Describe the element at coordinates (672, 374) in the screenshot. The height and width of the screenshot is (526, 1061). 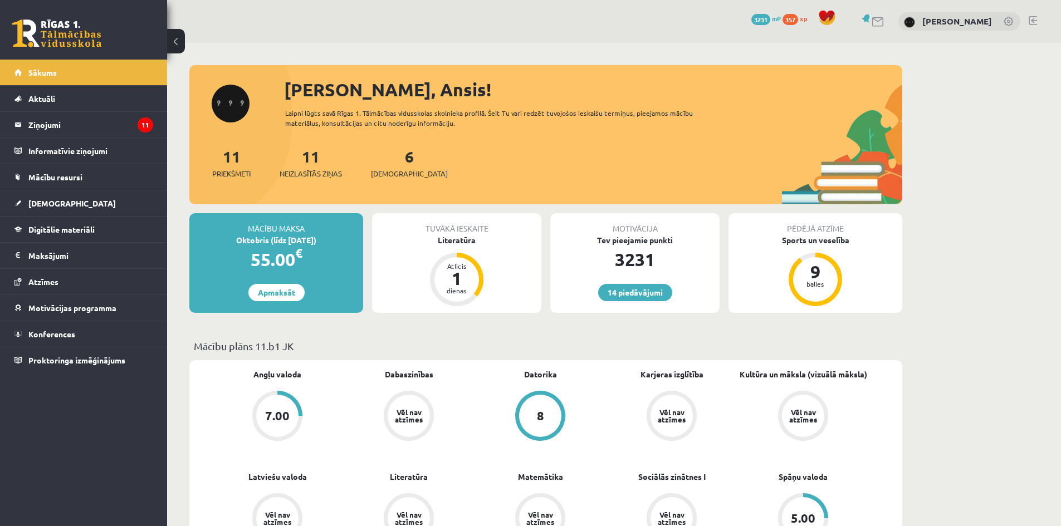
I see `a: Karjeras izglītība` at that location.